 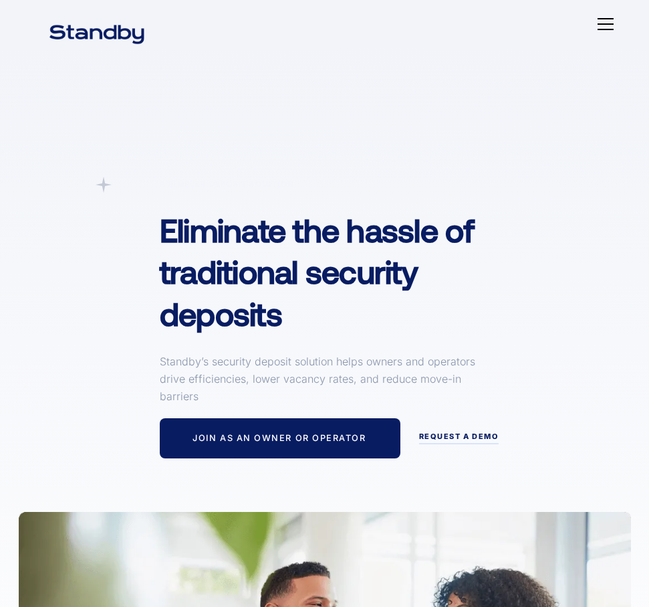 What do you see at coordinates (279, 438) in the screenshot?
I see `div: Join as an owner or operator` at bounding box center [279, 438].